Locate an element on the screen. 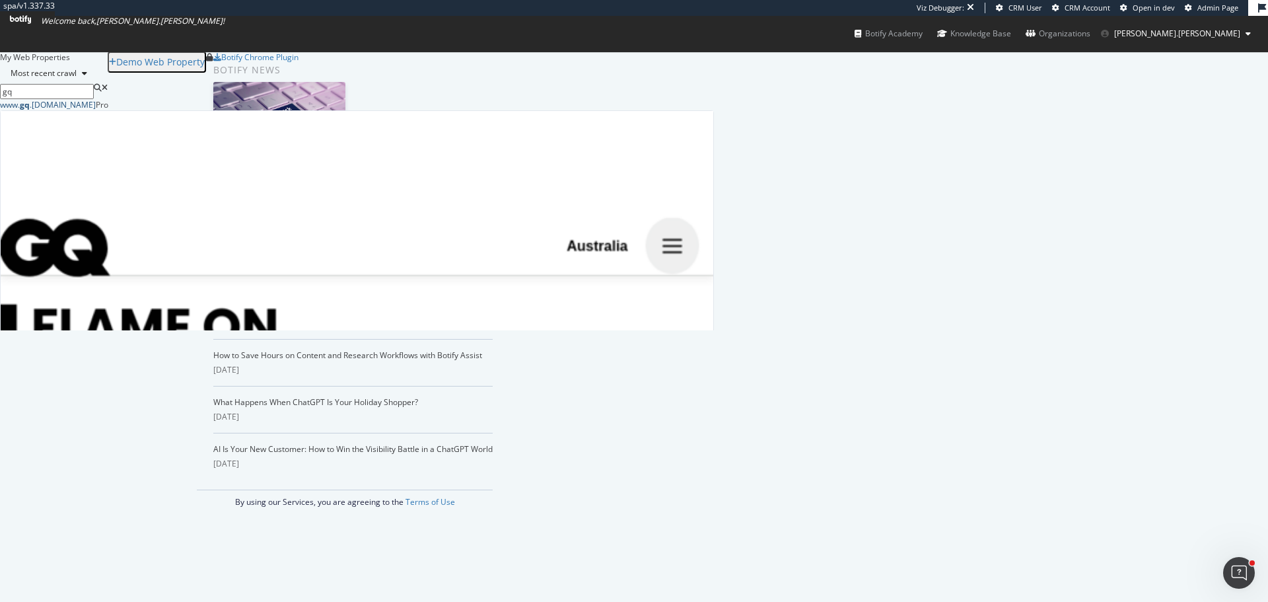  div: Demo Web Property is located at coordinates (160, 62).